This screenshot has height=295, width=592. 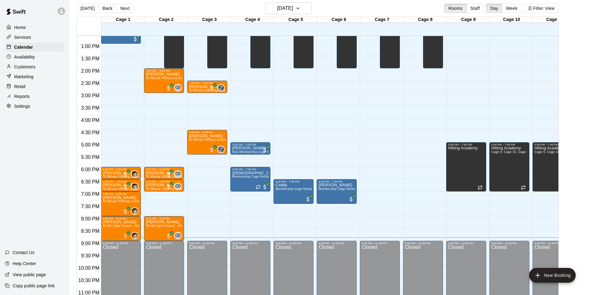 What do you see at coordinates (511, 8) in the screenshot?
I see `button: Week` at bounding box center [511, 8].